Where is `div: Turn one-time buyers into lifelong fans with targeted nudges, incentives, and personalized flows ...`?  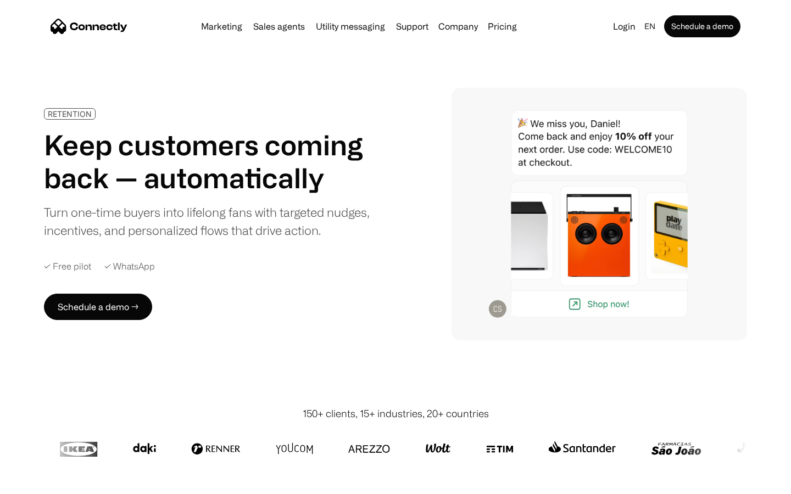
div: Turn one-time buyers into lifelong fans with targeted nudges, incentives, and personalized flows ... is located at coordinates (211, 221).